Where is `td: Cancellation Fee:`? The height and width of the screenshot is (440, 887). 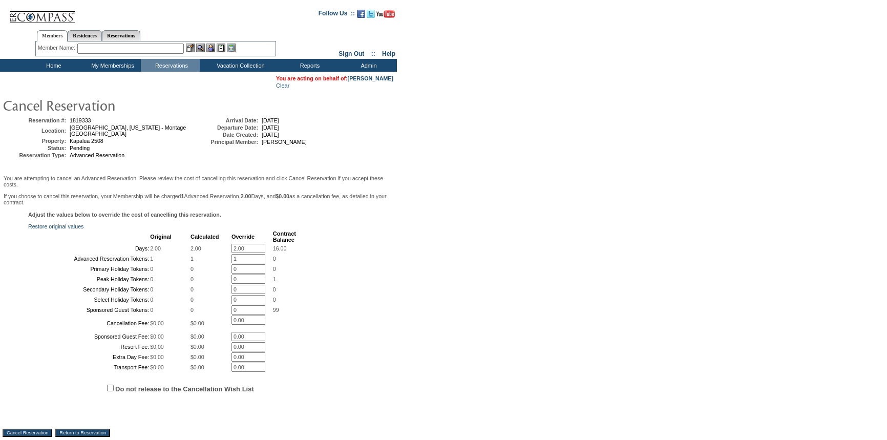 td: Cancellation Fee: is located at coordinates (89, 323).